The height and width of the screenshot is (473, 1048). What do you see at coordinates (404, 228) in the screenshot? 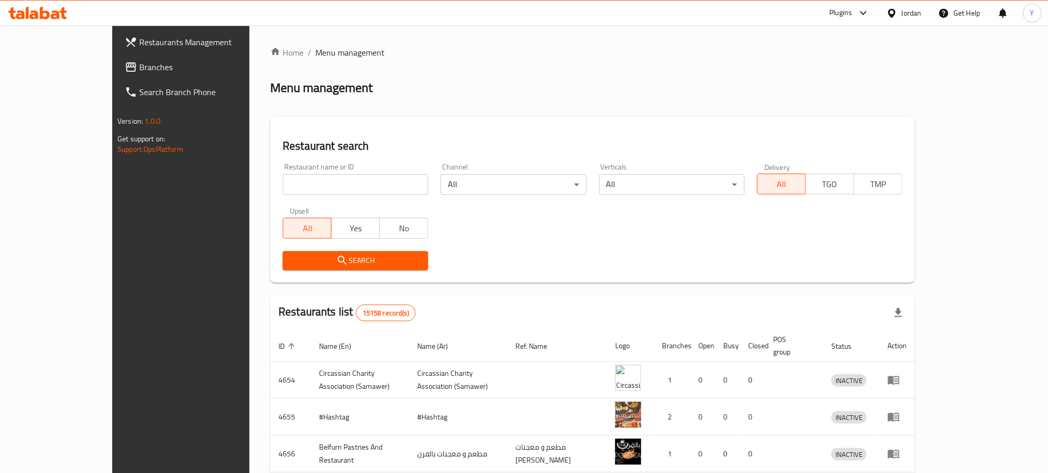
I see `span: No` at bounding box center [404, 228].